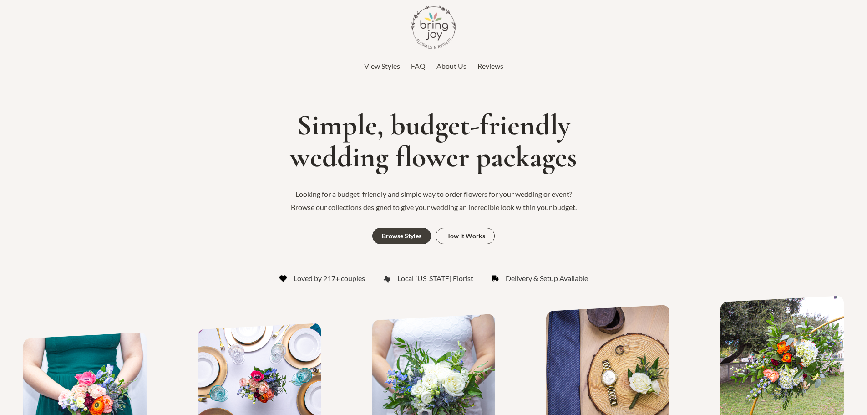 This screenshot has height=415, width=867. I want to click on a: How It Works, so click(465, 236).